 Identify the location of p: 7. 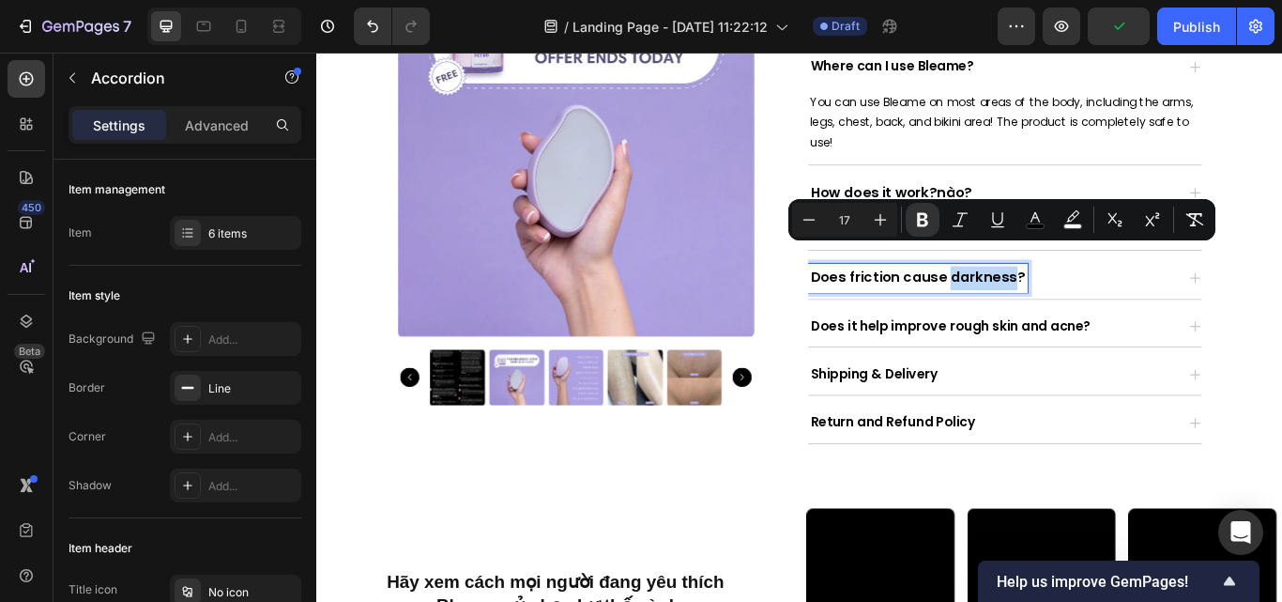
(127, 26).